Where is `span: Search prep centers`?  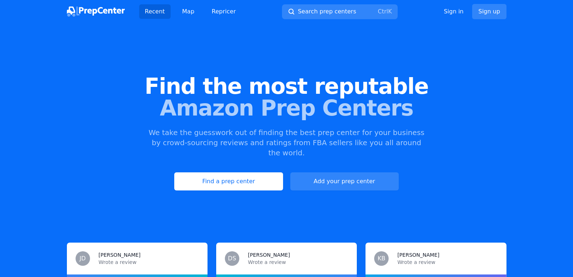 span: Search prep centers is located at coordinates (327, 12).